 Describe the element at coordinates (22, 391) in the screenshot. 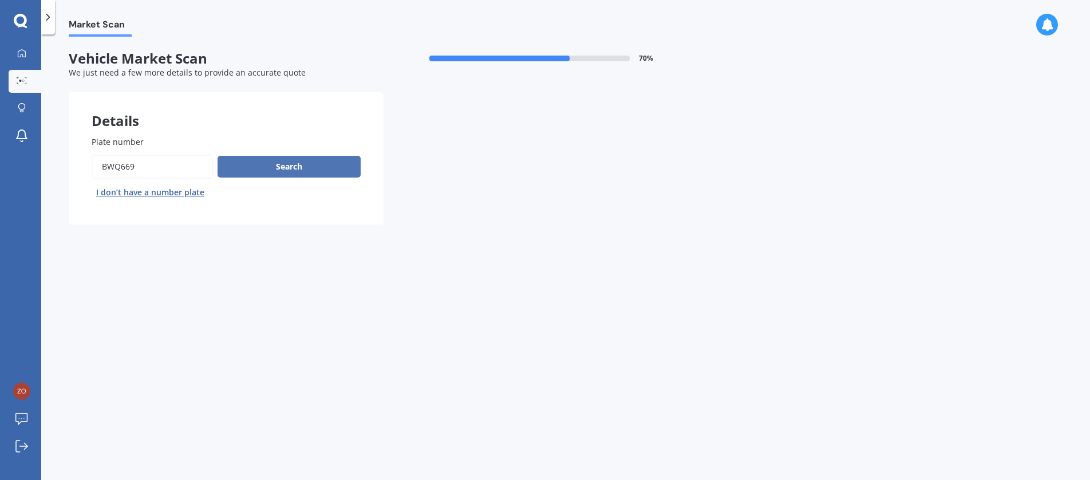

I see `img: af1837463f06425548be9364617c8040` at that location.